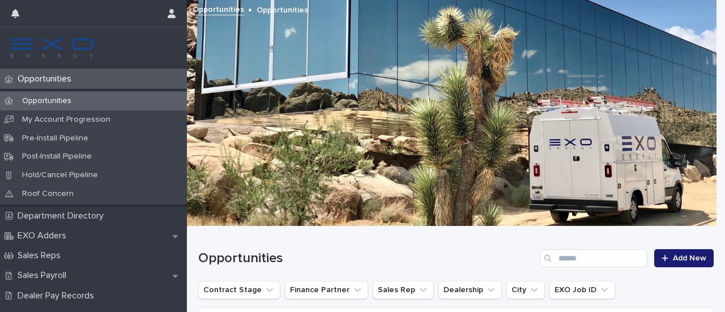  What do you see at coordinates (218, 8) in the screenshot?
I see `a: Opportunities` at bounding box center [218, 8].